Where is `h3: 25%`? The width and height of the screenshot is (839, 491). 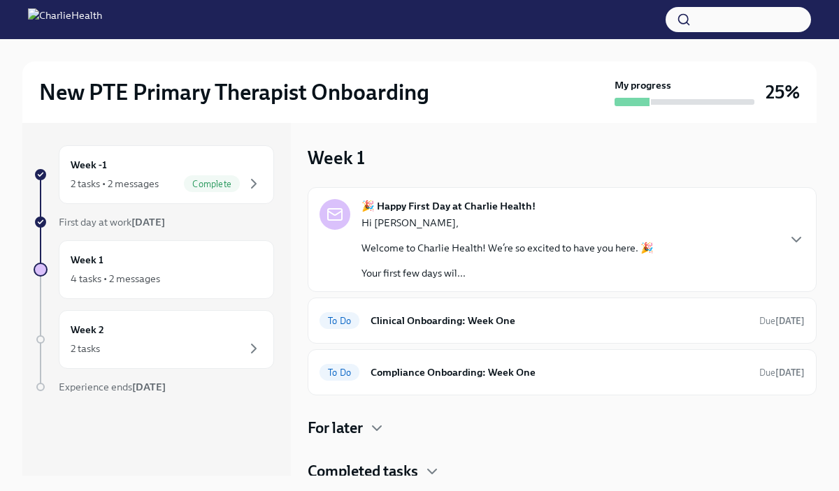
h3: 25% is located at coordinates (782, 92).